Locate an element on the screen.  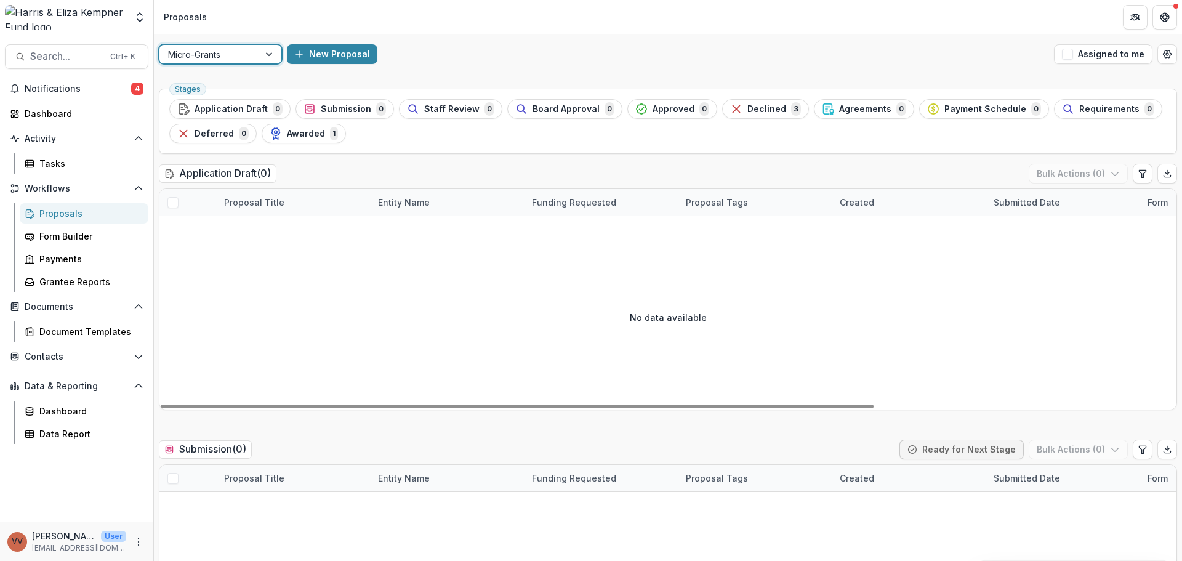
button: Approved0 is located at coordinates (672, 109).